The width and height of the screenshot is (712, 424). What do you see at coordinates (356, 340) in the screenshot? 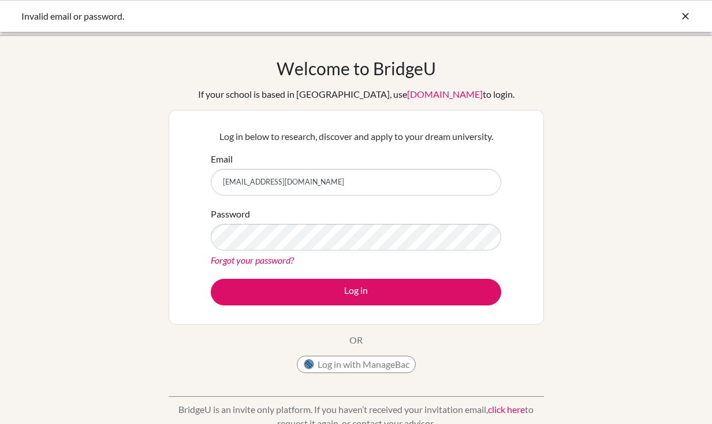
I see `p: OR` at bounding box center [356, 340].